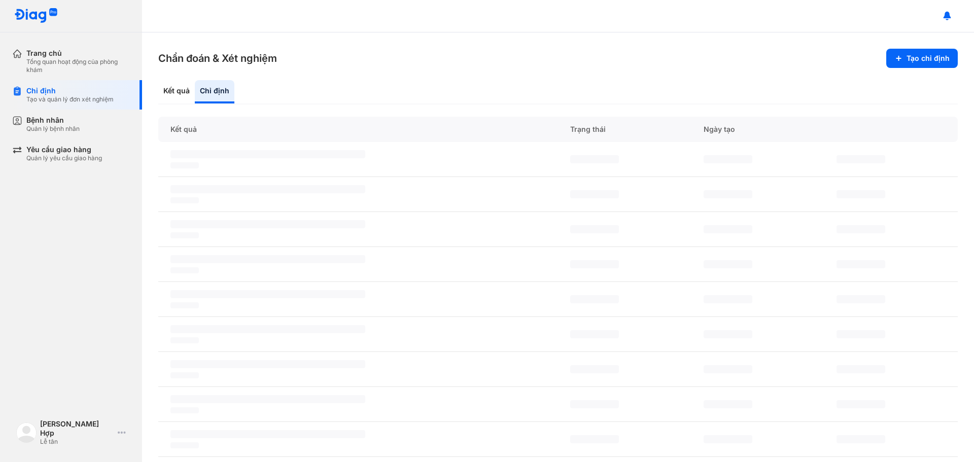 The image size is (974, 462). Describe the element at coordinates (64, 150) in the screenshot. I see `div: Yêu cầu giao hàng` at that location.